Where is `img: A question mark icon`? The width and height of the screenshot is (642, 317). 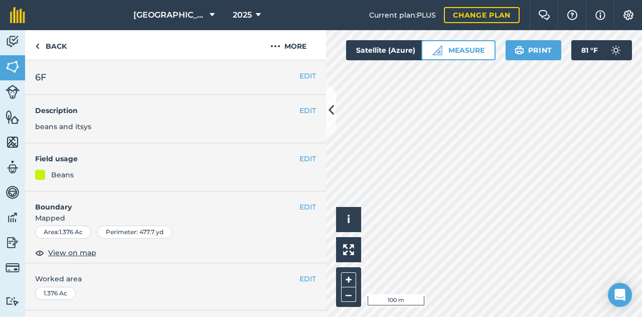
img: A question mark icon is located at coordinates (572, 15).